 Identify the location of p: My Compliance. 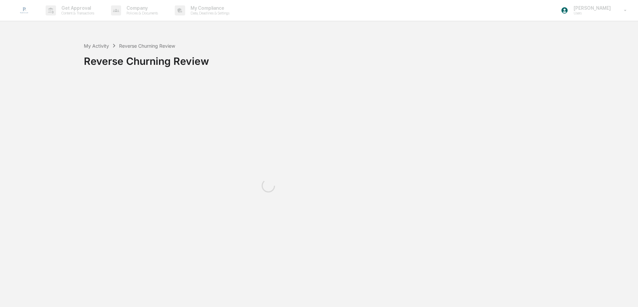
(209, 8).